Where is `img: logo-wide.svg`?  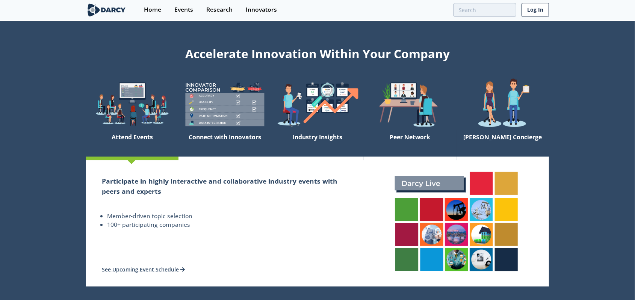
img: logo-wide.svg is located at coordinates (106, 10).